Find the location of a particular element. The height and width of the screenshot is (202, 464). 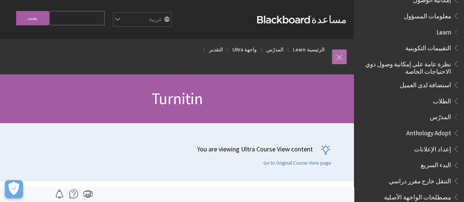

span: التنقل خارج مقرر دراسي is located at coordinates (420, 180).